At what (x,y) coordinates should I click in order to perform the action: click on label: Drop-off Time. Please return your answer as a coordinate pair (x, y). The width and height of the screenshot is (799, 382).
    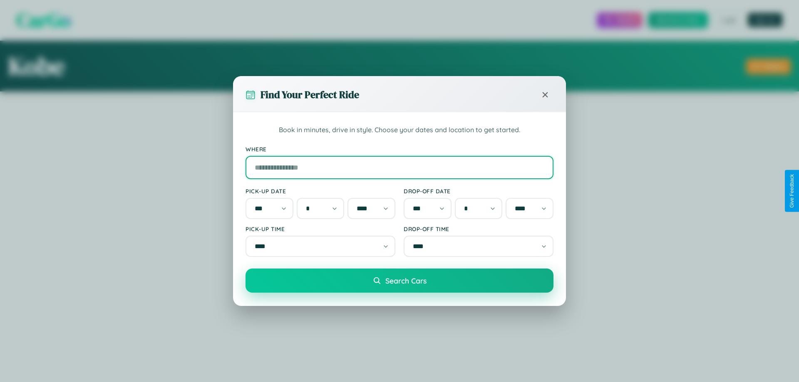
    Looking at the image, I should click on (478, 229).